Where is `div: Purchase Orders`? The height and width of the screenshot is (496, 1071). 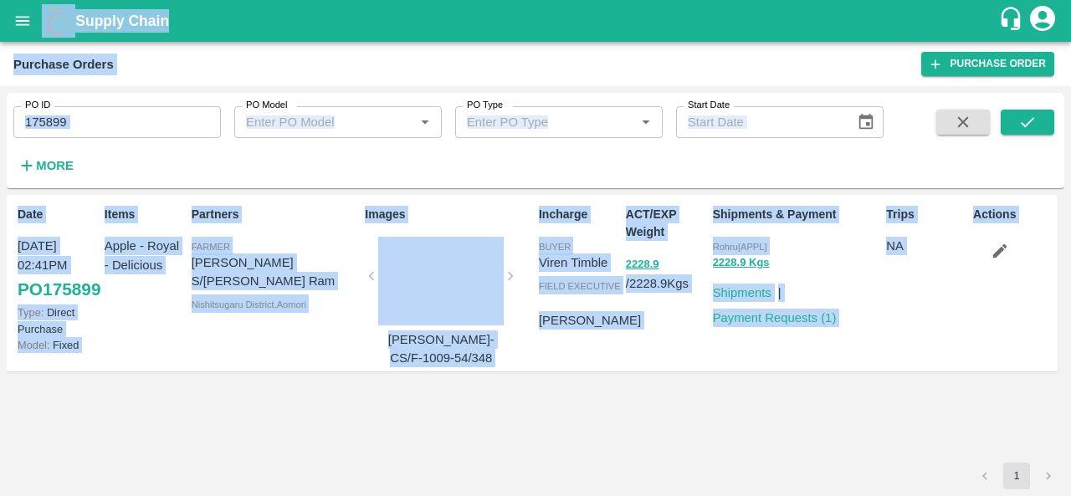
div: Purchase Orders is located at coordinates (64, 64).